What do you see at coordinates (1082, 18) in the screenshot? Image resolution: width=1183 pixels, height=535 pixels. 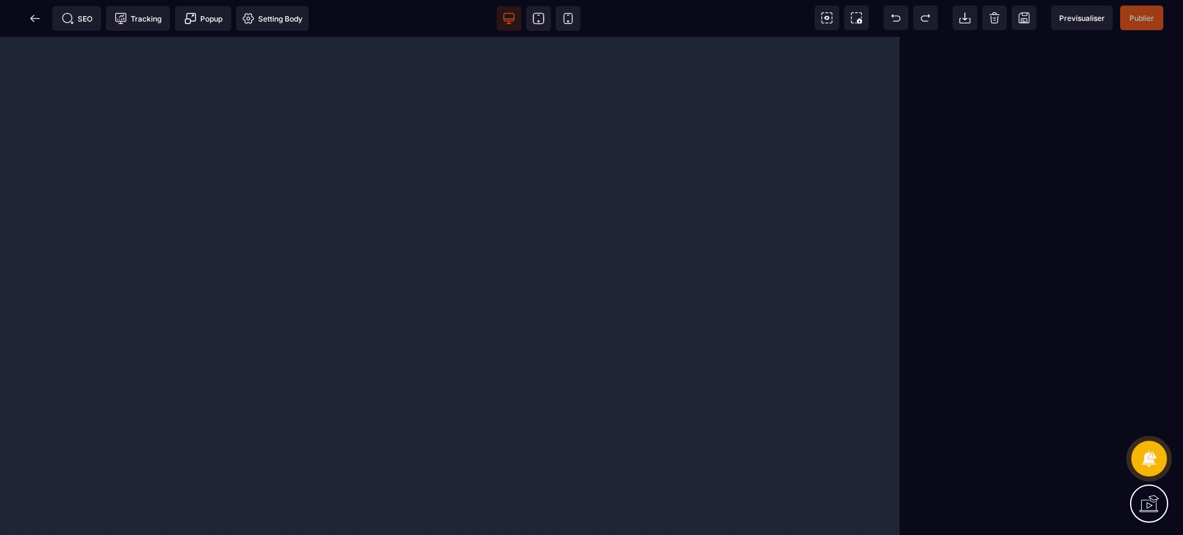 I see `span: Previsualiser` at bounding box center [1082, 18].